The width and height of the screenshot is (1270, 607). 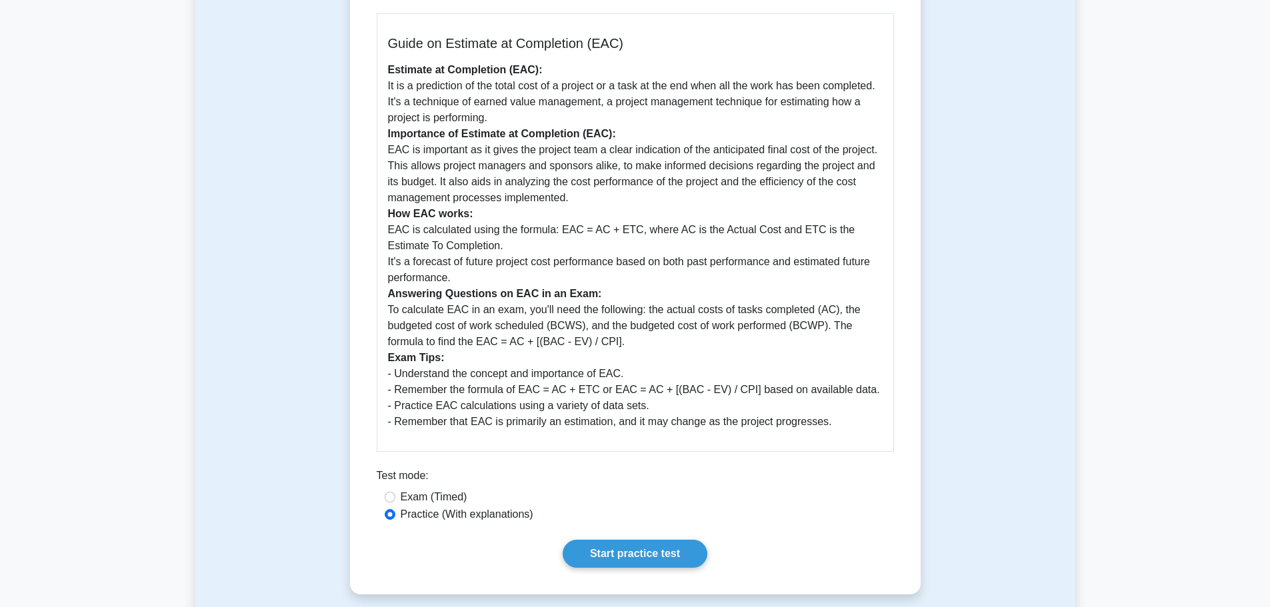 I want to click on label: Practice (With explanations), so click(x=467, y=515).